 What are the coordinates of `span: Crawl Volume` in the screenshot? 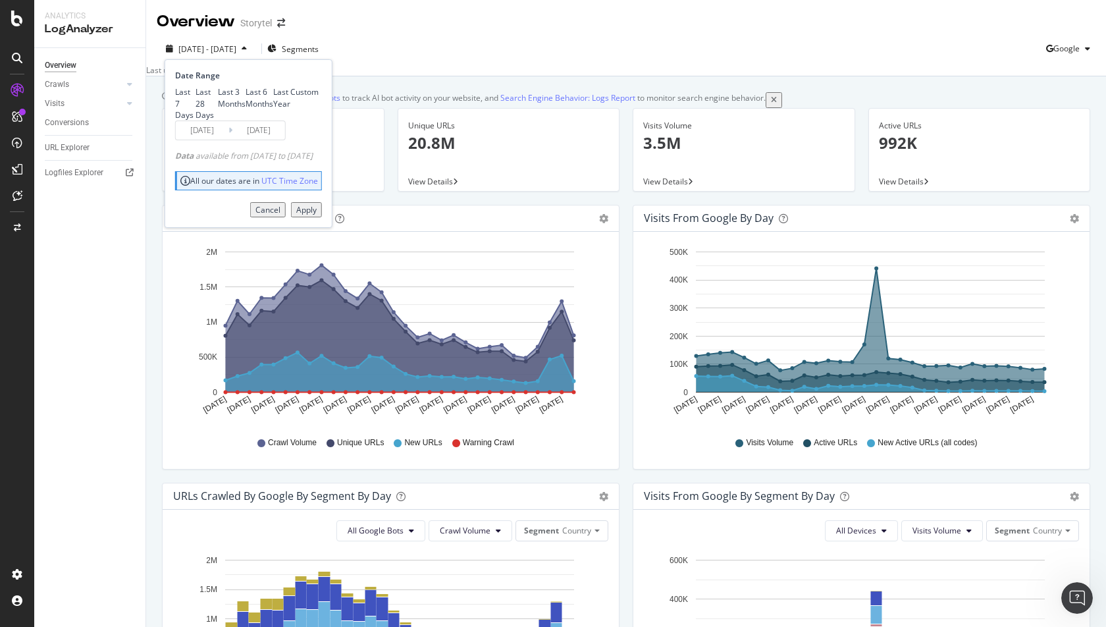 It's located at (292, 443).